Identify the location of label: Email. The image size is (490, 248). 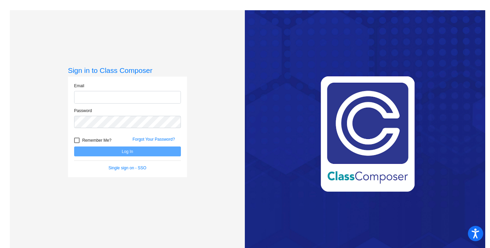
(79, 86).